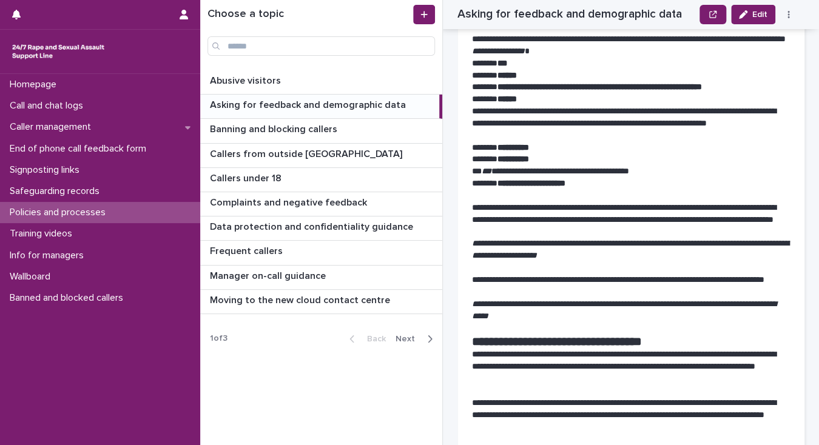 The image size is (819, 445). Describe the element at coordinates (753, 15) in the screenshot. I see `button: Edit` at that location.